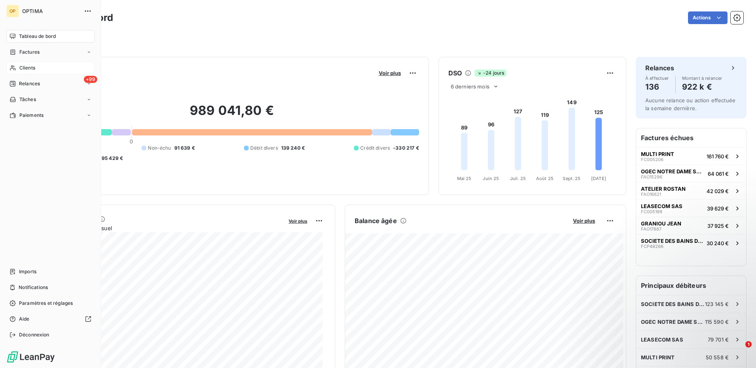 The width and height of the screenshot is (756, 368). What do you see at coordinates (702, 87) in the screenshot?
I see `h4: 922 k €` at bounding box center [702, 87].